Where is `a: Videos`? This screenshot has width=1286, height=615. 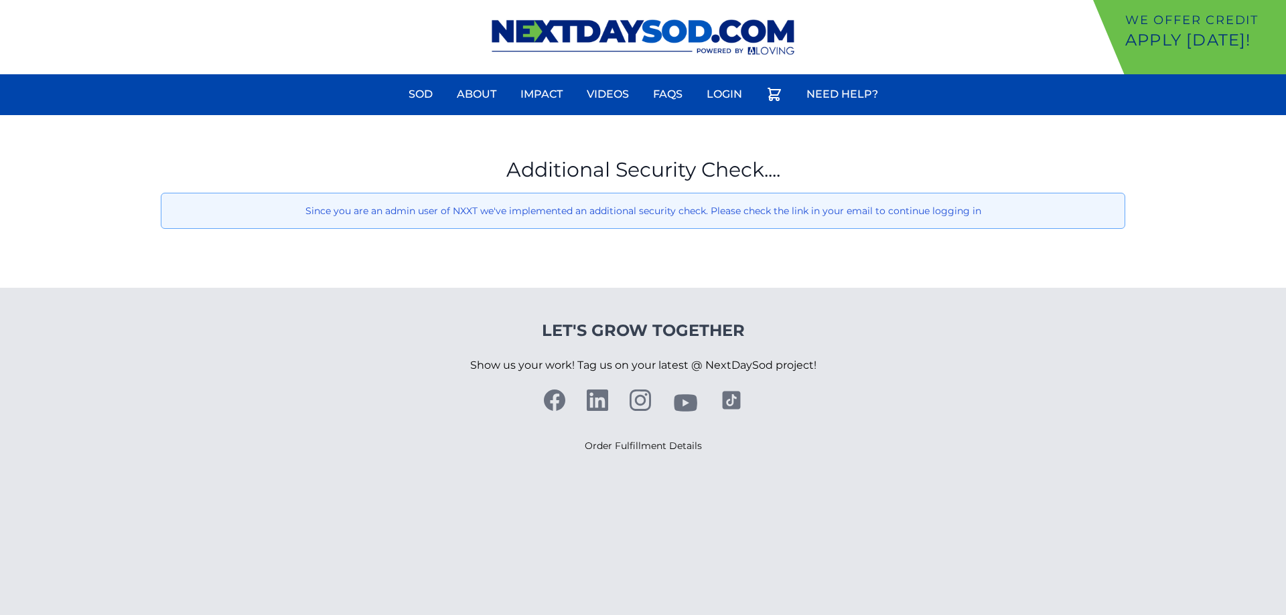 a: Videos is located at coordinates (607, 94).